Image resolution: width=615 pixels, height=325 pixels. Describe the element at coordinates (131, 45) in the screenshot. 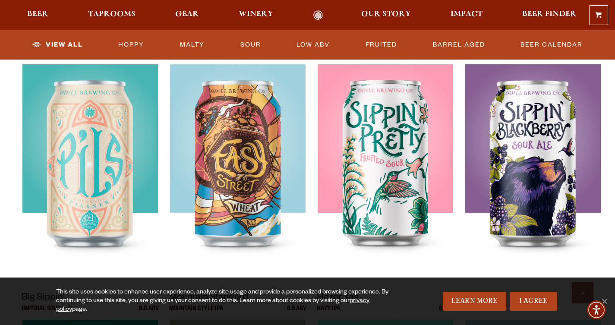

I see `a: Hoppy` at that location.